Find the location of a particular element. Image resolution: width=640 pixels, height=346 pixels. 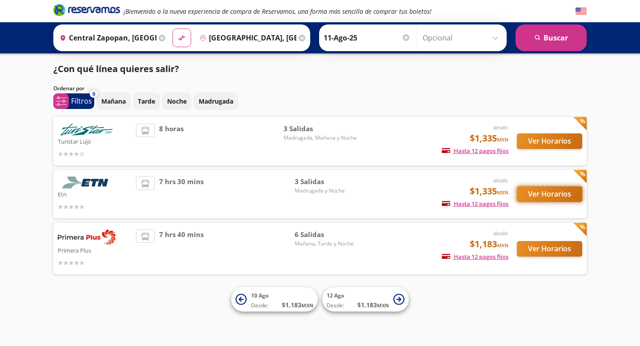

span: 7 hrs 30 mins is located at coordinates (181, 194).